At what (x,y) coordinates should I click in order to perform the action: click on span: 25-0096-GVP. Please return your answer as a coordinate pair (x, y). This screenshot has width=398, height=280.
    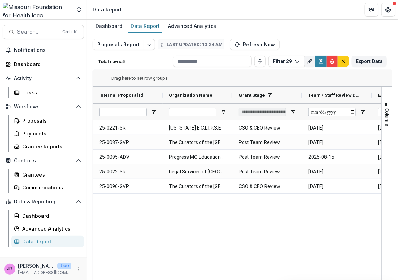
    Looking at the image, I should click on (128, 187).